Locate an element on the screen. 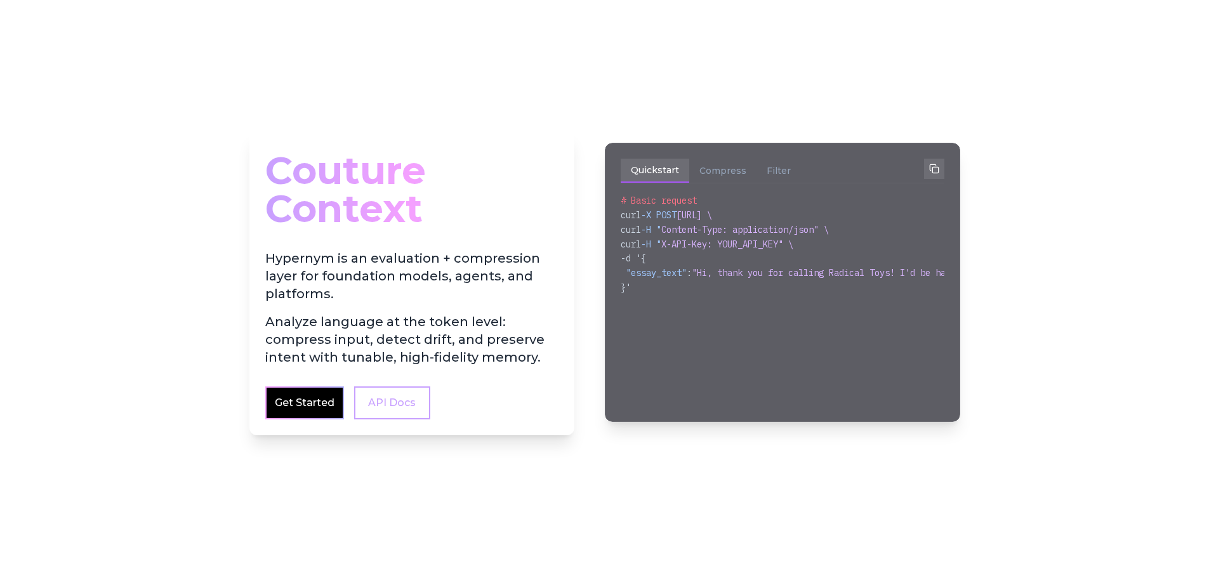 Image resolution: width=1209 pixels, height=578 pixels. a: Get Started is located at coordinates (305, 403).